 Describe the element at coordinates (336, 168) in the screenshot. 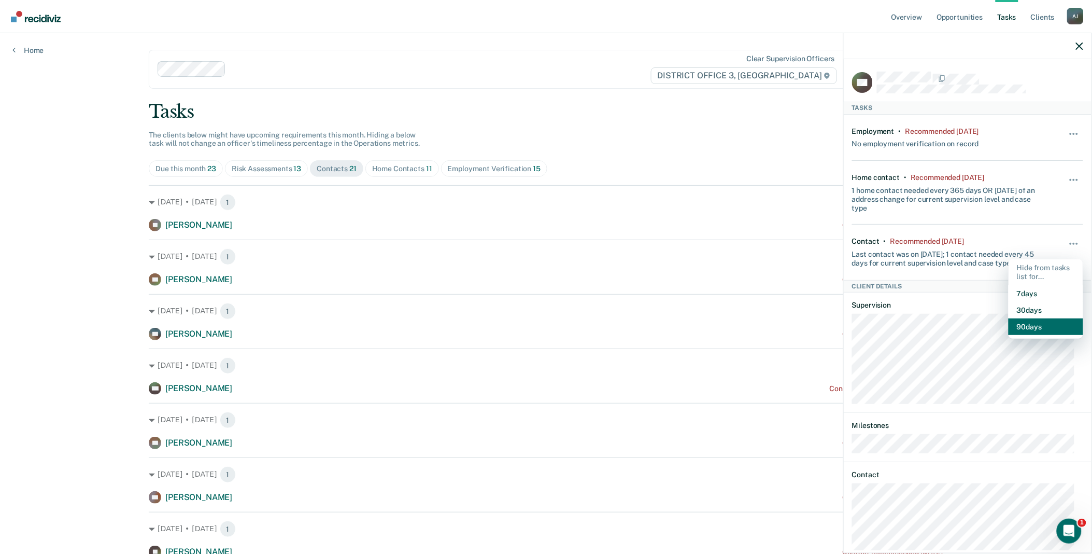

I see `div: Contacts` at that location.